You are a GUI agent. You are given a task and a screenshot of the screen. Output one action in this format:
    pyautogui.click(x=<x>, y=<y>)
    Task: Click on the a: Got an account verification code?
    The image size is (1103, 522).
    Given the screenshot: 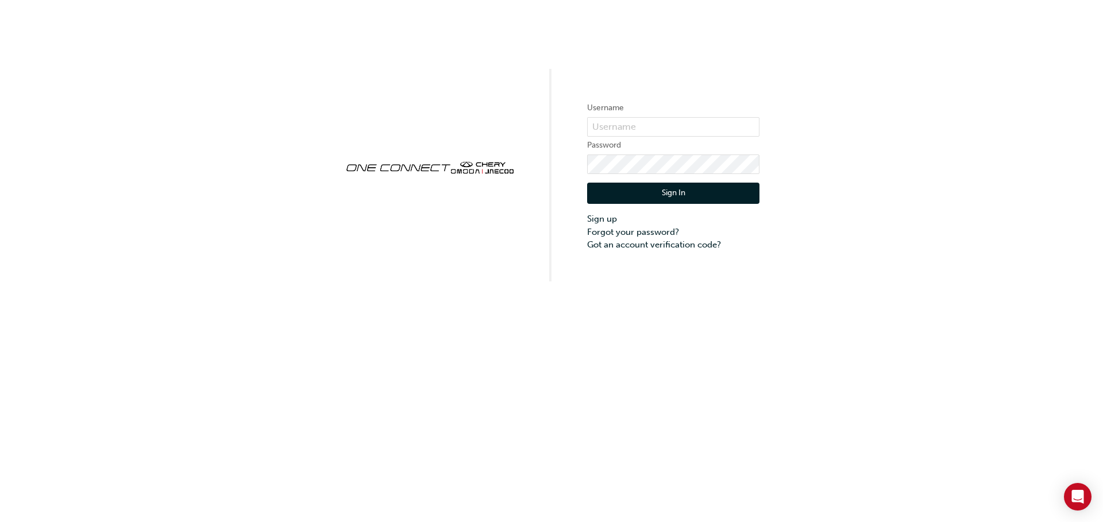 What is the action you would take?
    pyautogui.click(x=673, y=245)
    